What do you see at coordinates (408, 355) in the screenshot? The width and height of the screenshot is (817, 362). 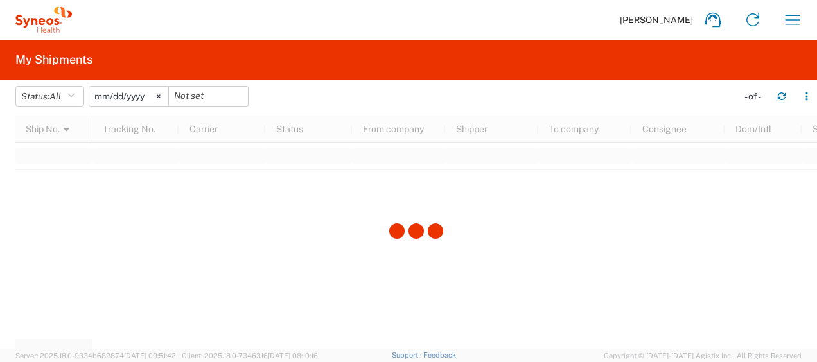 I see `a: Support` at bounding box center [408, 355].